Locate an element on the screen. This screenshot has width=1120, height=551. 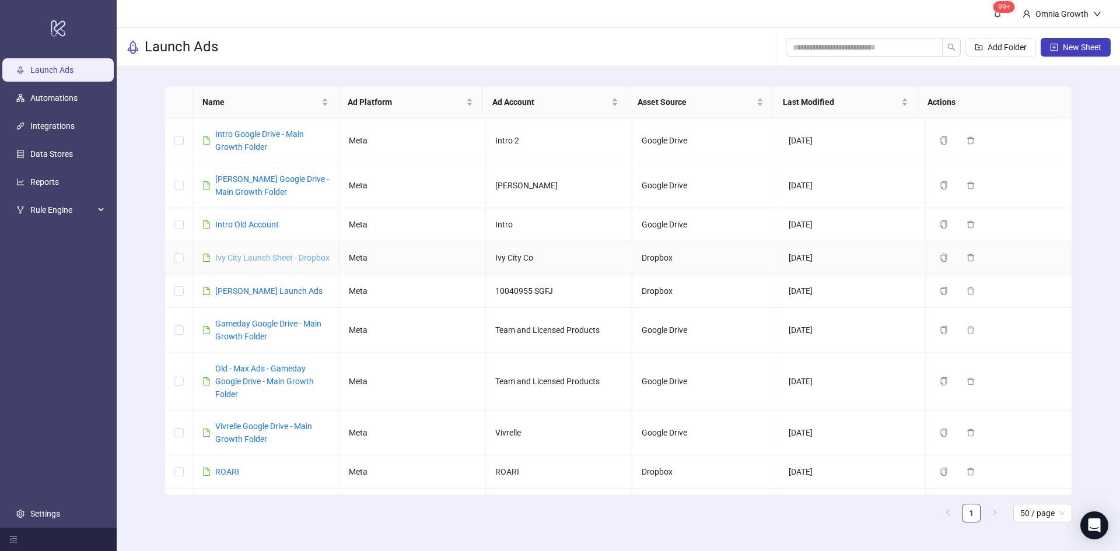
span: Ad Account is located at coordinates (551, 102).